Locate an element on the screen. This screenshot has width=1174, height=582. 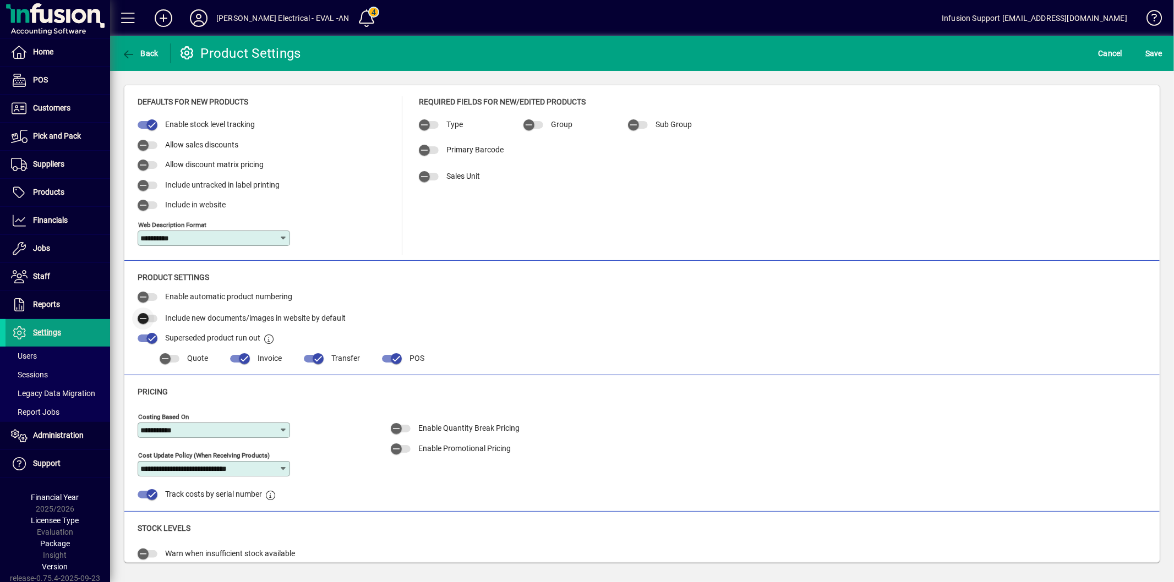
a: Knowledge Base is located at coordinates (1149, 20).